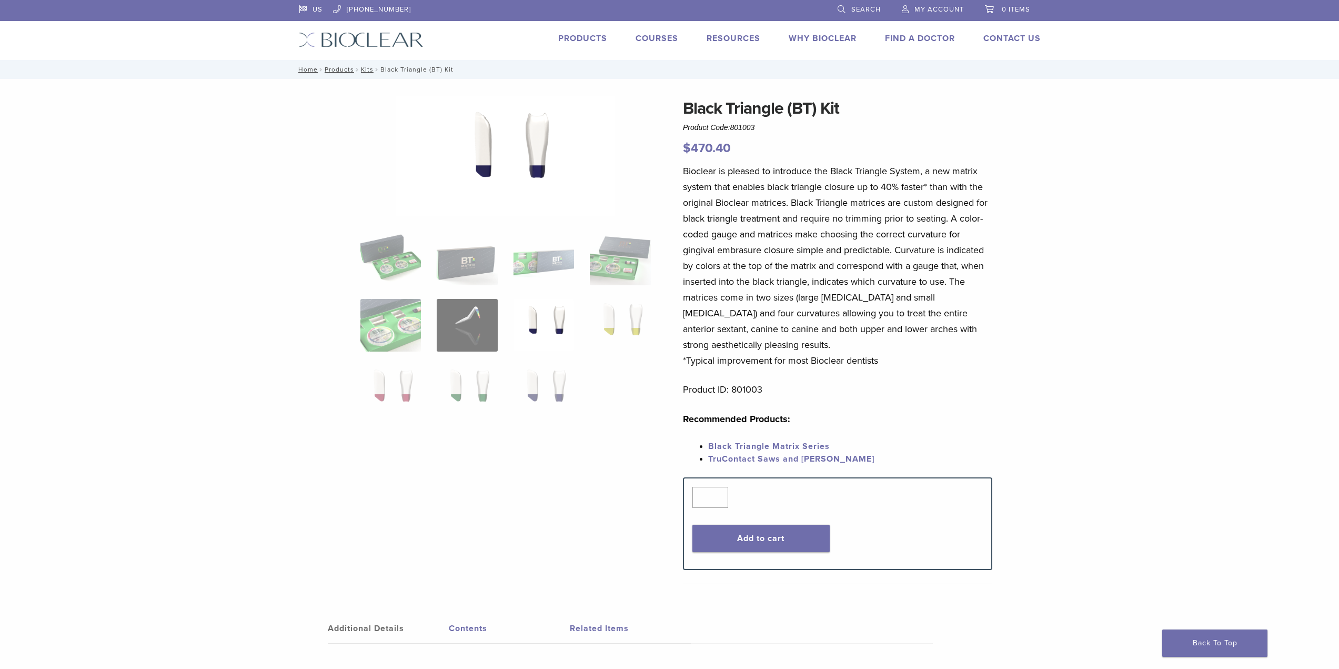 Image resolution: width=1339 pixels, height=669 pixels. Describe the element at coordinates (390, 325) in the screenshot. I see `img: Black Triangle (BT) Kit - Image 5` at that location.